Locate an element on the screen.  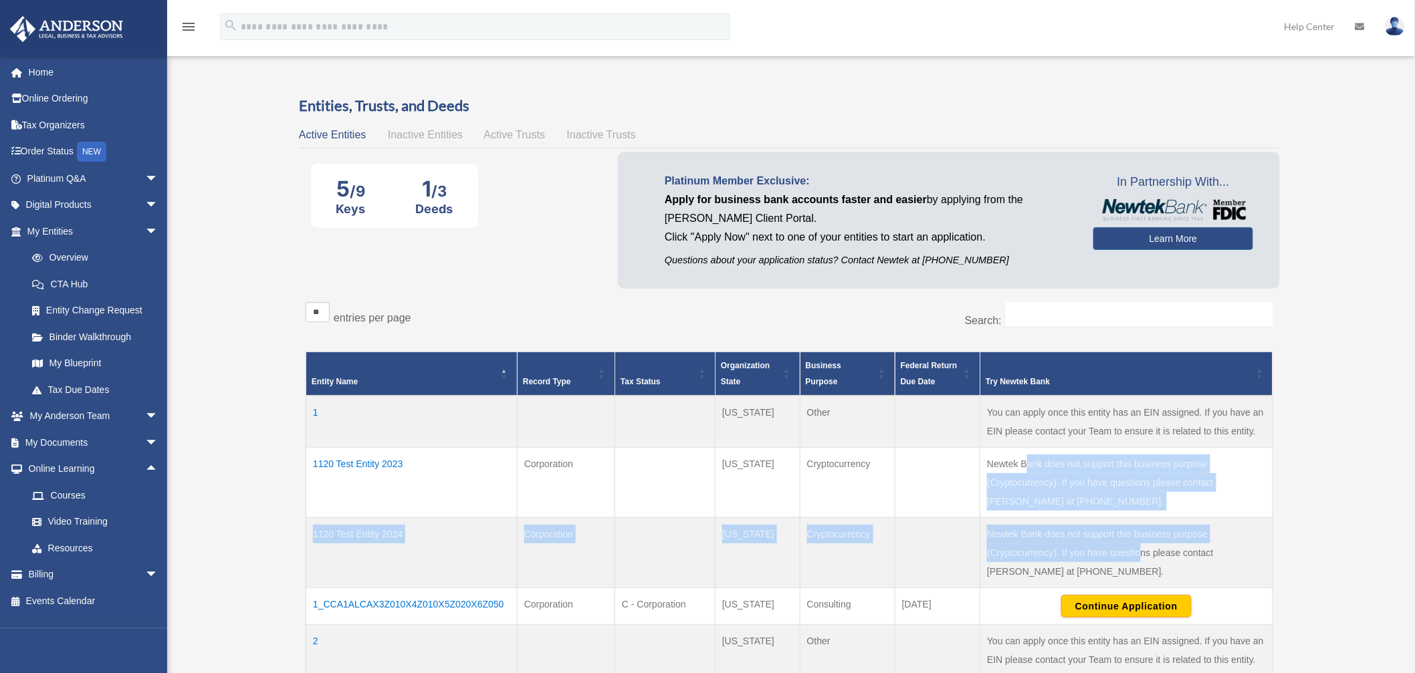
span: Organization State is located at coordinates (745, 374).